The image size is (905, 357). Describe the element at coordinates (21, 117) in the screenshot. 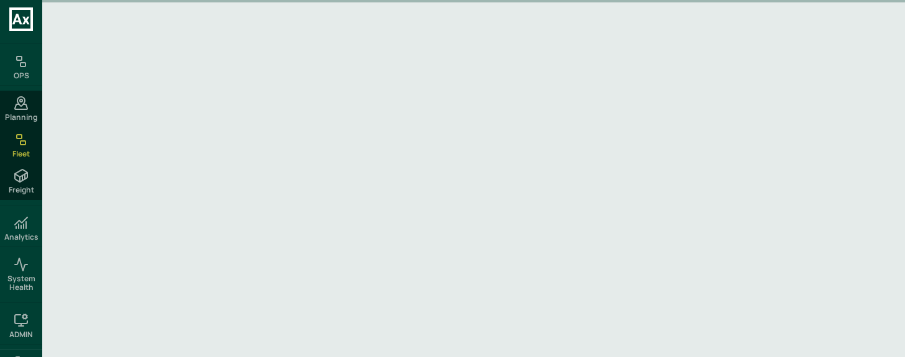

I see `span: Planning` at that location.